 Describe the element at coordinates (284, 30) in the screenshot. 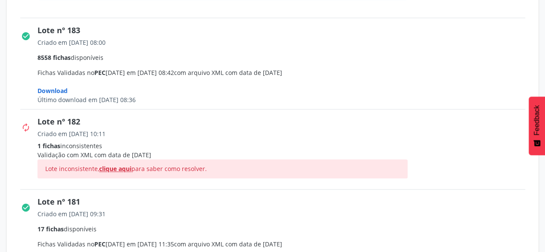

I see `div: Lote nº 183` at that location.